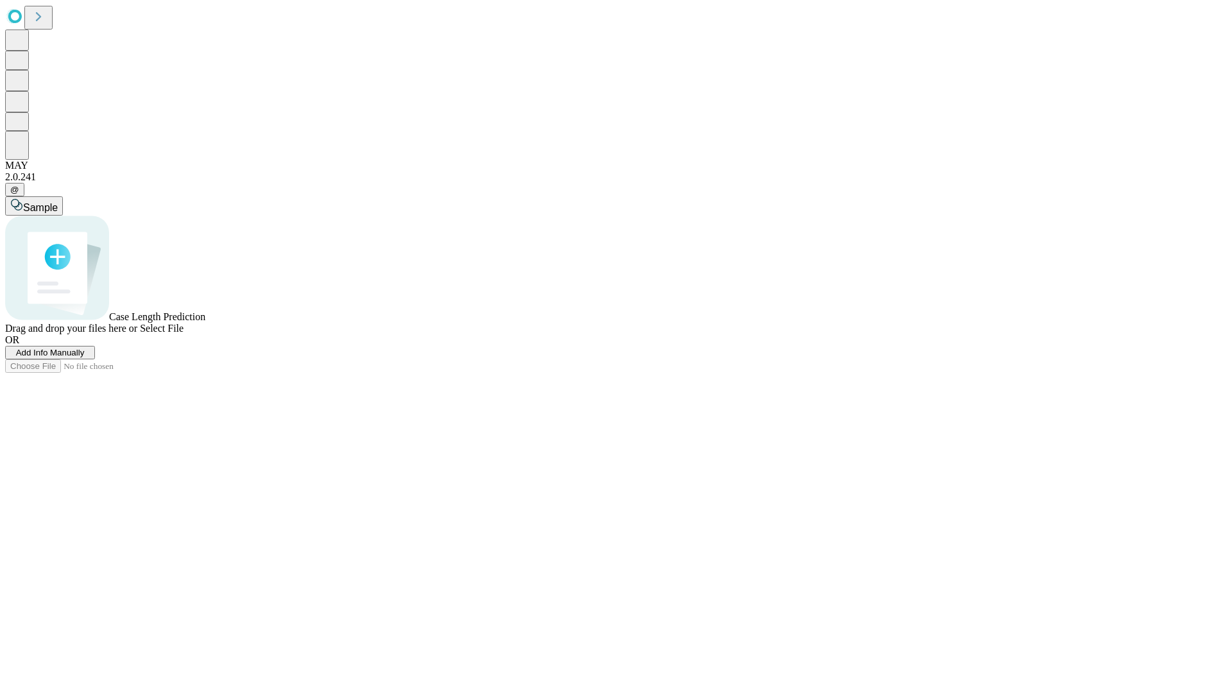 This screenshot has height=693, width=1232. What do you see at coordinates (616, 166) in the screenshot?
I see `div: MAY` at bounding box center [616, 166].